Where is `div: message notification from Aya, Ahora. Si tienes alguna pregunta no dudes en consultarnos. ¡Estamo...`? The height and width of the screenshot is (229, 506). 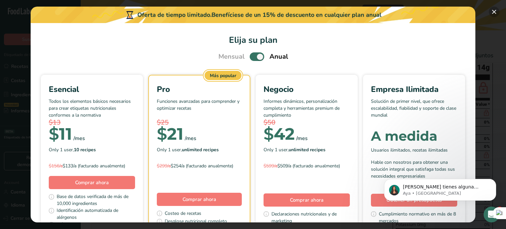 div: message notification from Aya, Ahora. Si tienes alguna pregunta no dudes en consultarnos. ¡Estamo... is located at coordinates (66, 25).